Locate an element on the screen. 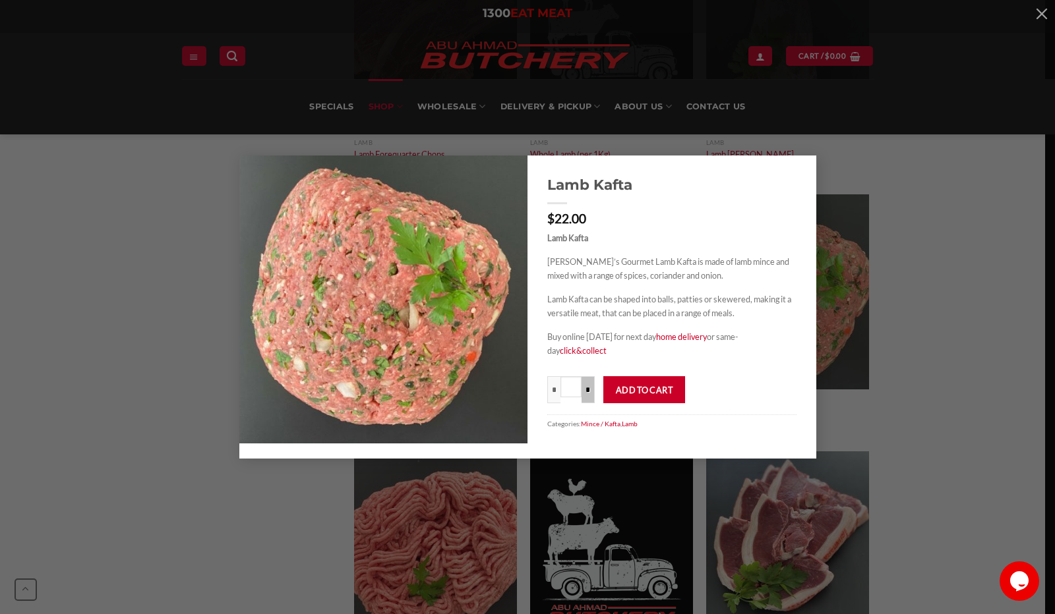  a: click&collect is located at coordinates (583, 351).